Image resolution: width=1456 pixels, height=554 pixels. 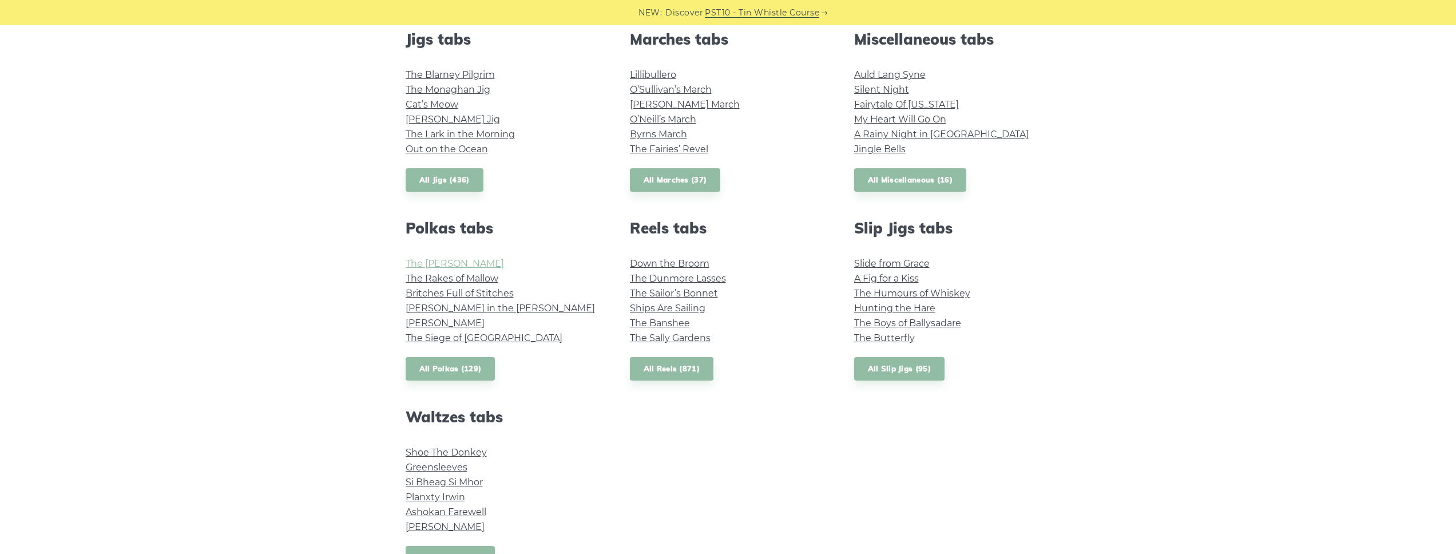 I want to click on a: The Sally Gardens, so click(x=670, y=337).